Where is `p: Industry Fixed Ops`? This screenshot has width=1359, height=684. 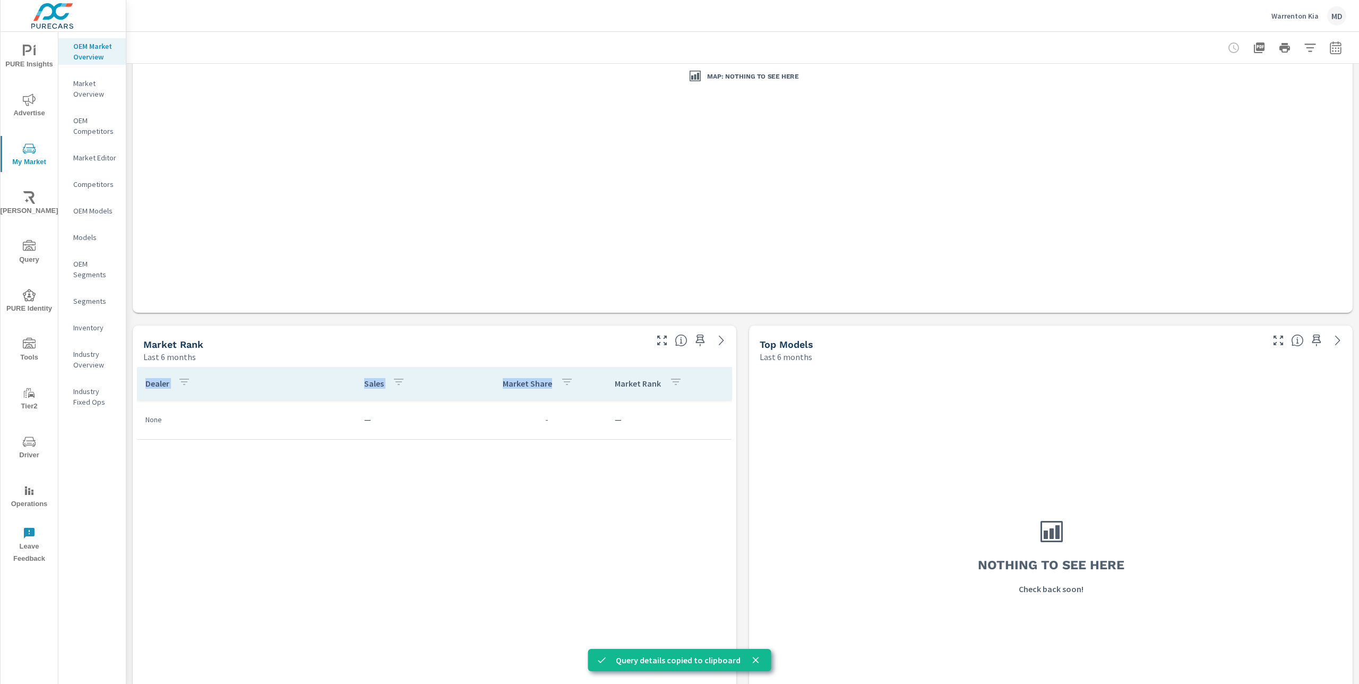
p: Industry Fixed Ops is located at coordinates (95, 397).